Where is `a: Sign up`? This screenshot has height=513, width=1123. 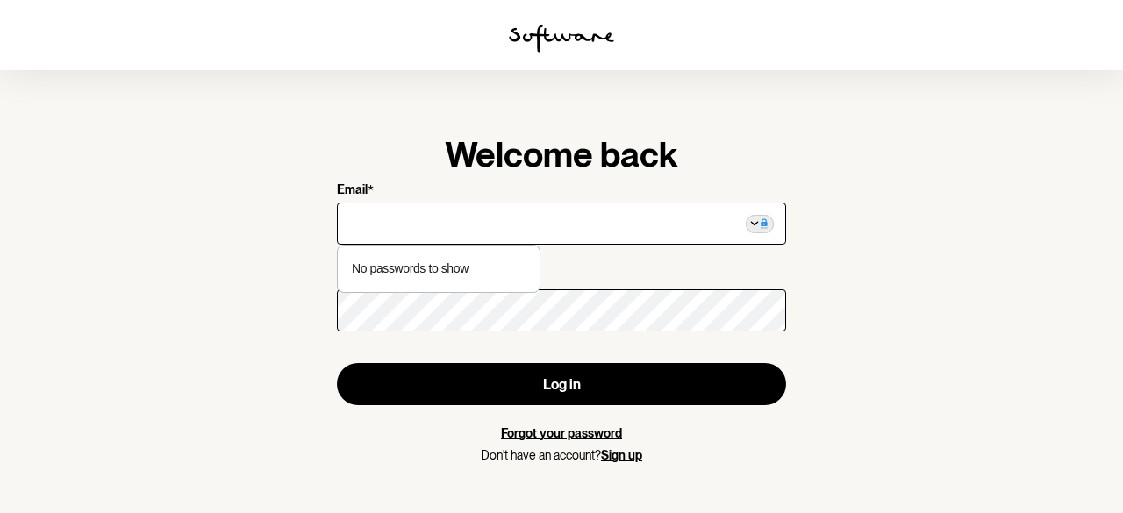
a: Sign up is located at coordinates (621, 455).